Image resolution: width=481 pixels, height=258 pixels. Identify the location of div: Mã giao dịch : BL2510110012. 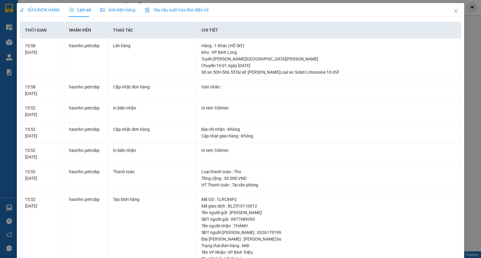
(329, 206).